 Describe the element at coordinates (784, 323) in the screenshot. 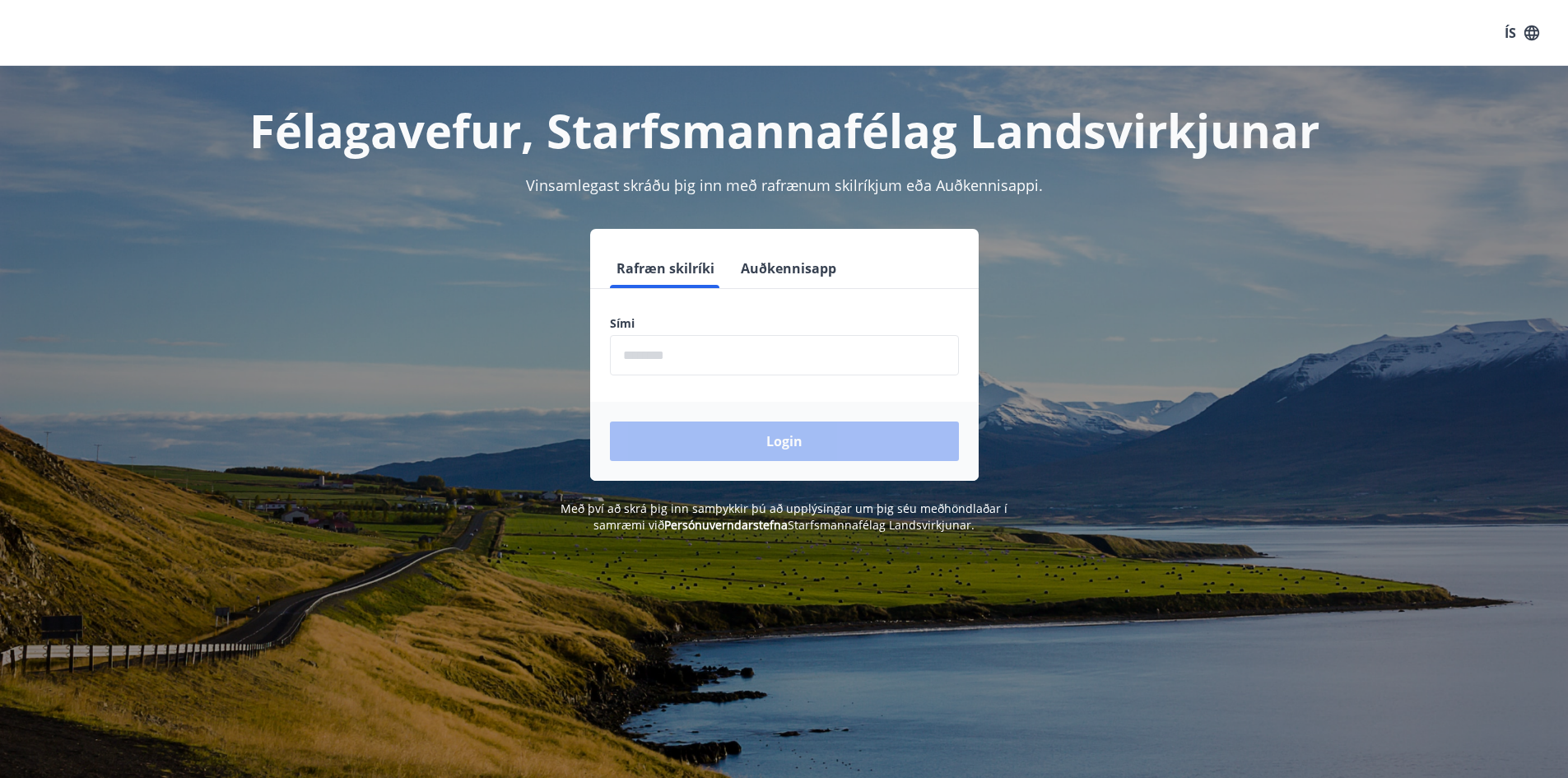

I see `label: Sími` at that location.